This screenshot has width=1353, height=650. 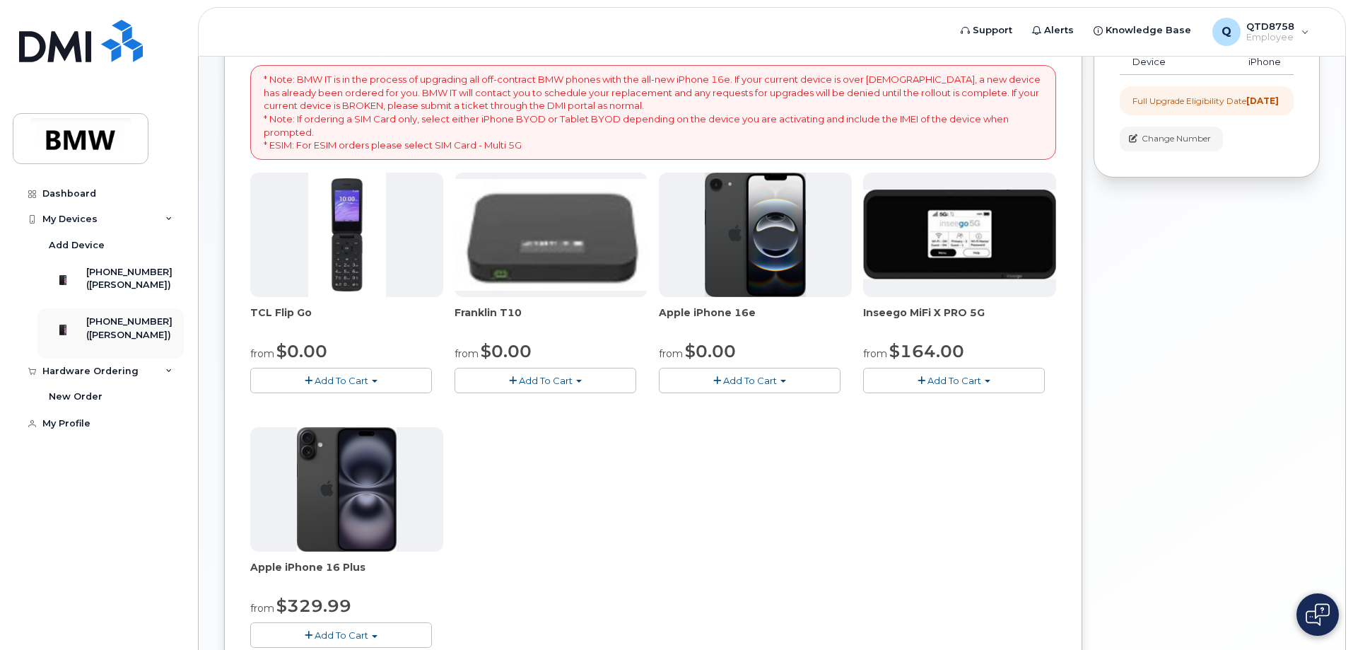 I want to click on span: $164.00, so click(x=927, y=351).